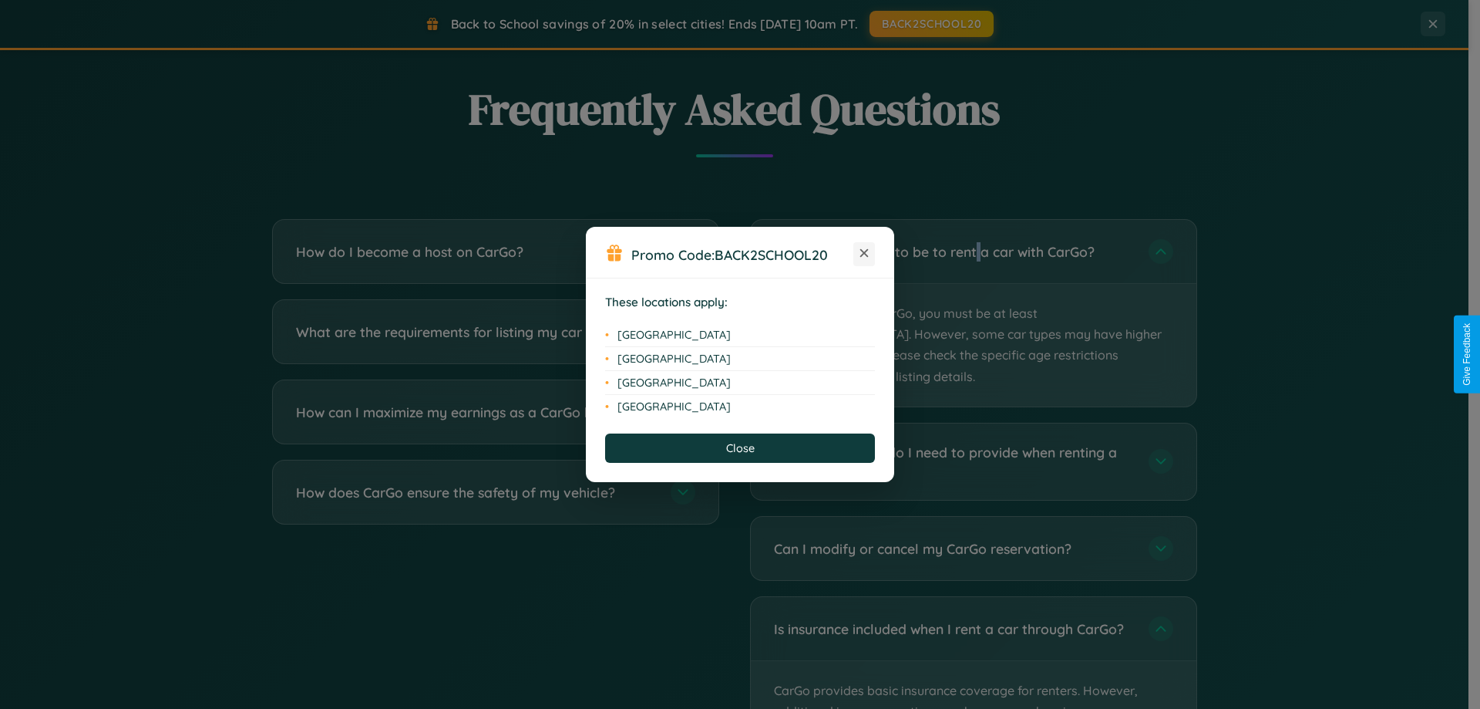 Image resolution: width=1480 pixels, height=709 pixels. Describe the element at coordinates (740, 448) in the screenshot. I see `button: Close` at that location.